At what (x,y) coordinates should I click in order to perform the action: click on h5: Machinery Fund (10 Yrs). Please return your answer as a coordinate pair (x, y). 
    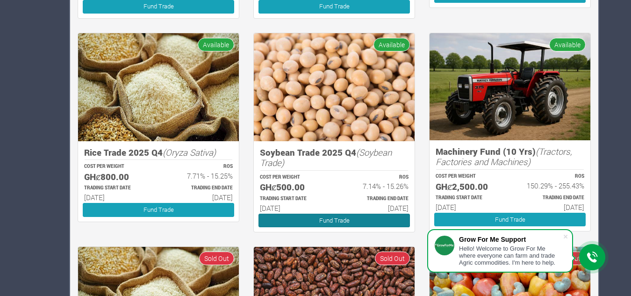
    Looking at the image, I should click on (510, 157).